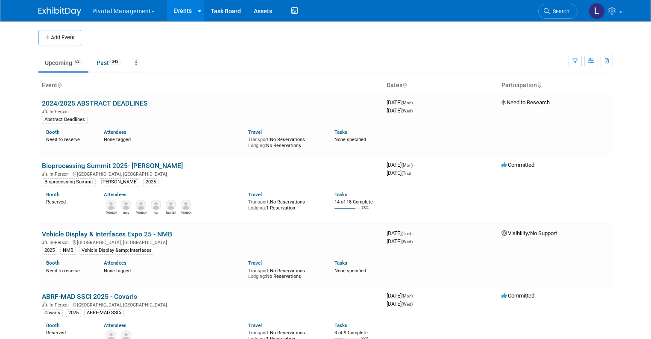 The height and width of the screenshot is (339, 651). I want to click on a: Past343, so click(109, 63).